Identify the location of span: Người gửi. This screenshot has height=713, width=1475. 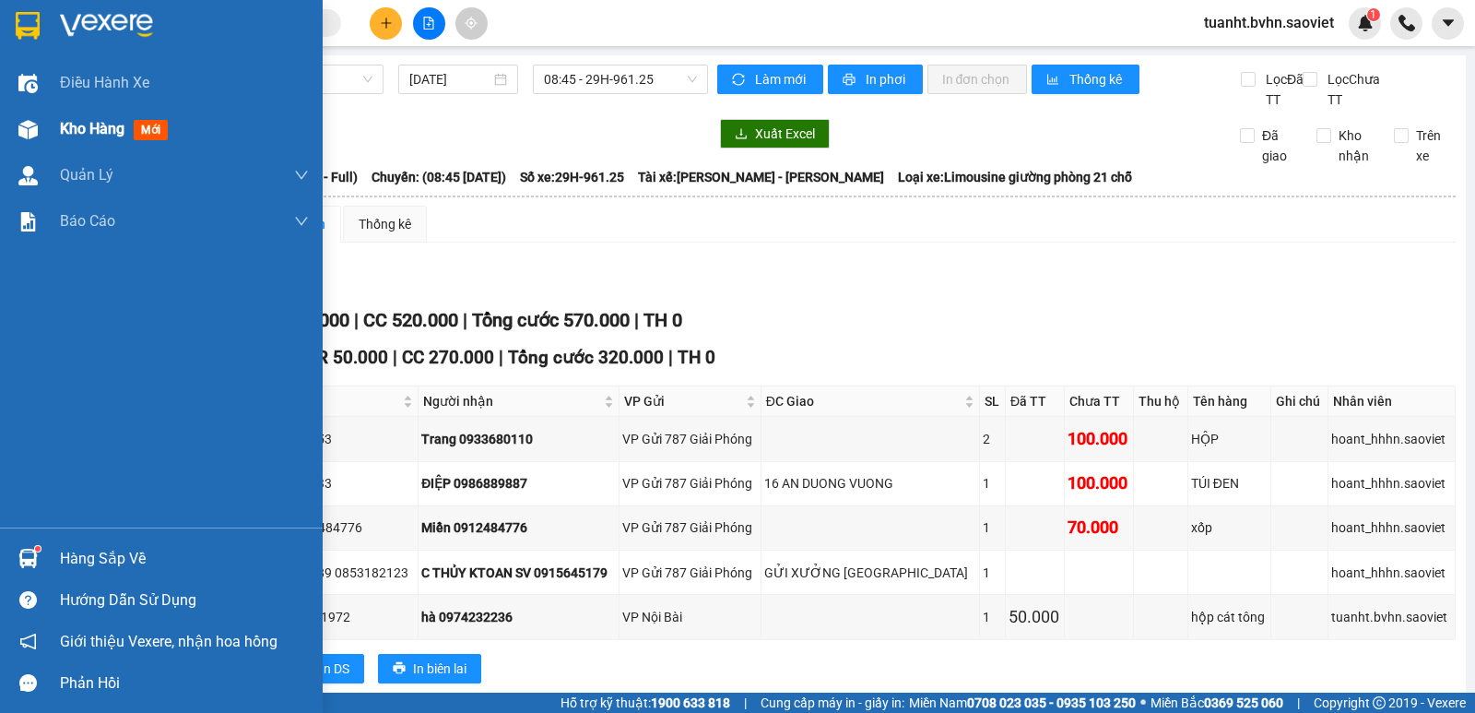
(329, 401).